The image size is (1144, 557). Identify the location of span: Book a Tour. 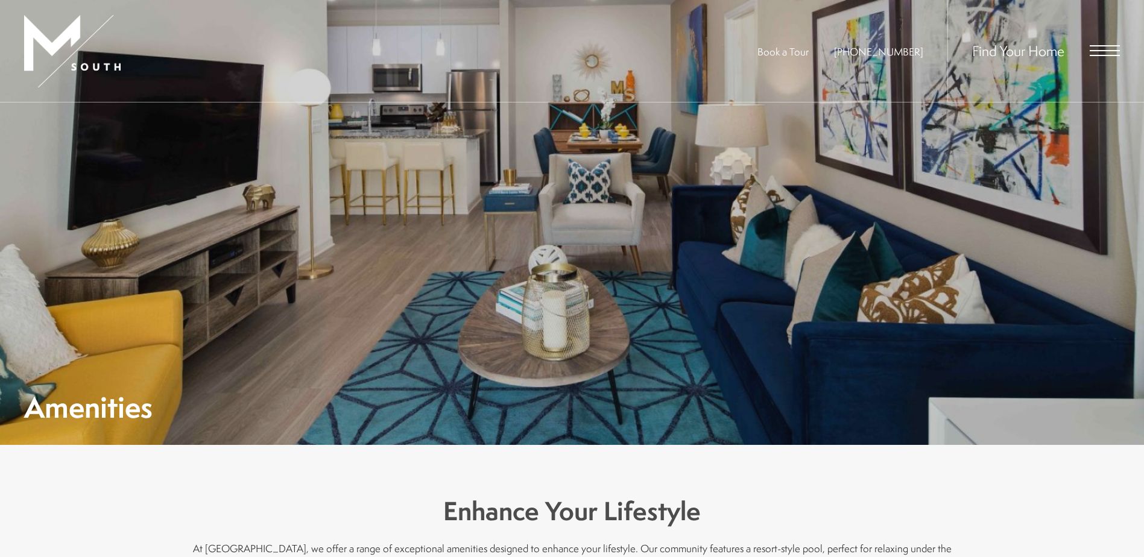
(783, 51).